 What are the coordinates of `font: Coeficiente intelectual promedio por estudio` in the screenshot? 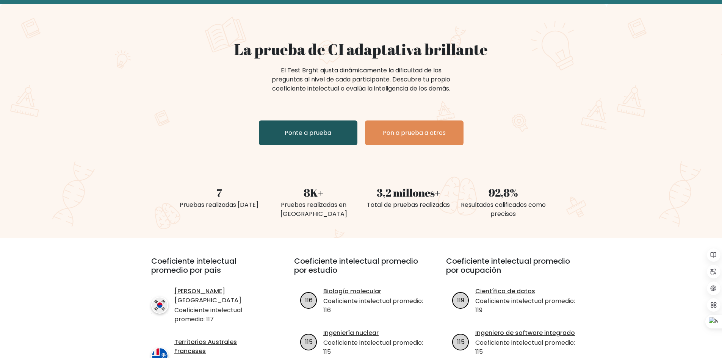 It's located at (356, 266).